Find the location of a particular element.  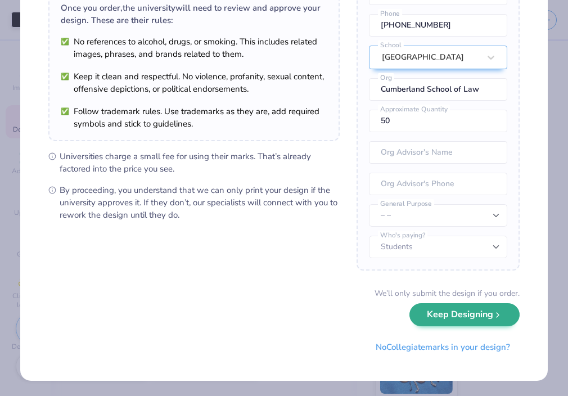

div: We’ll only submit the design if you order. is located at coordinates (447, 293).